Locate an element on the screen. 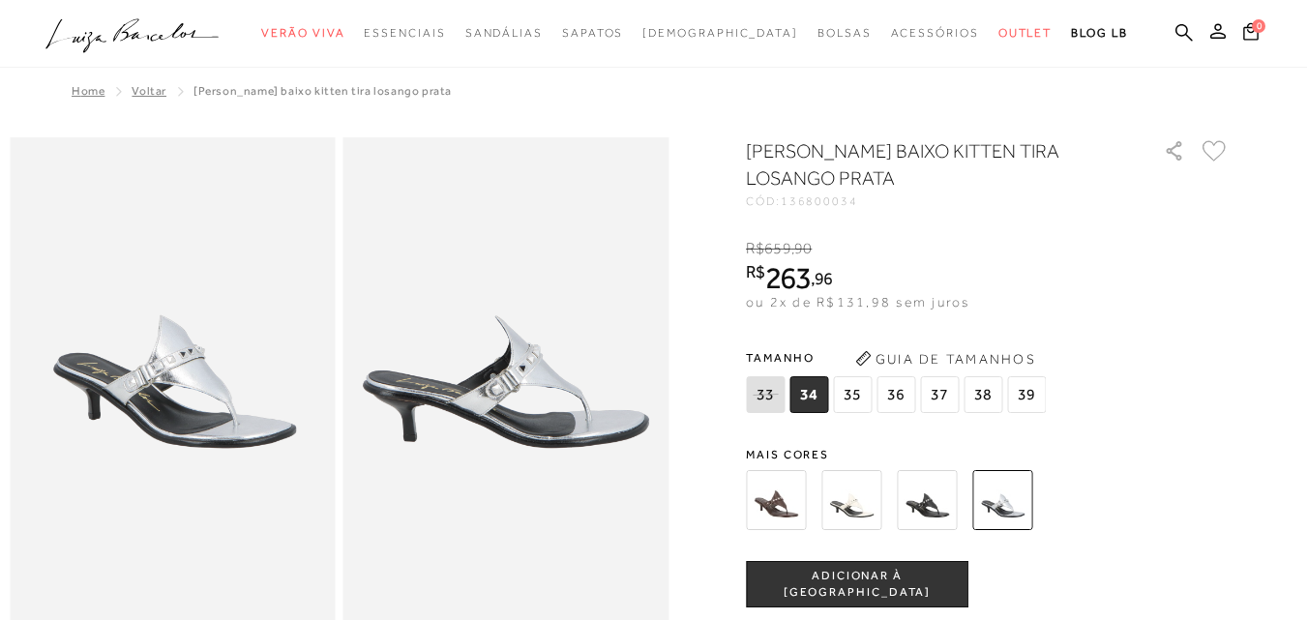 The height and width of the screenshot is (620, 1307). span: ou 2x de R$131,98 sem juros is located at coordinates (857, 302).